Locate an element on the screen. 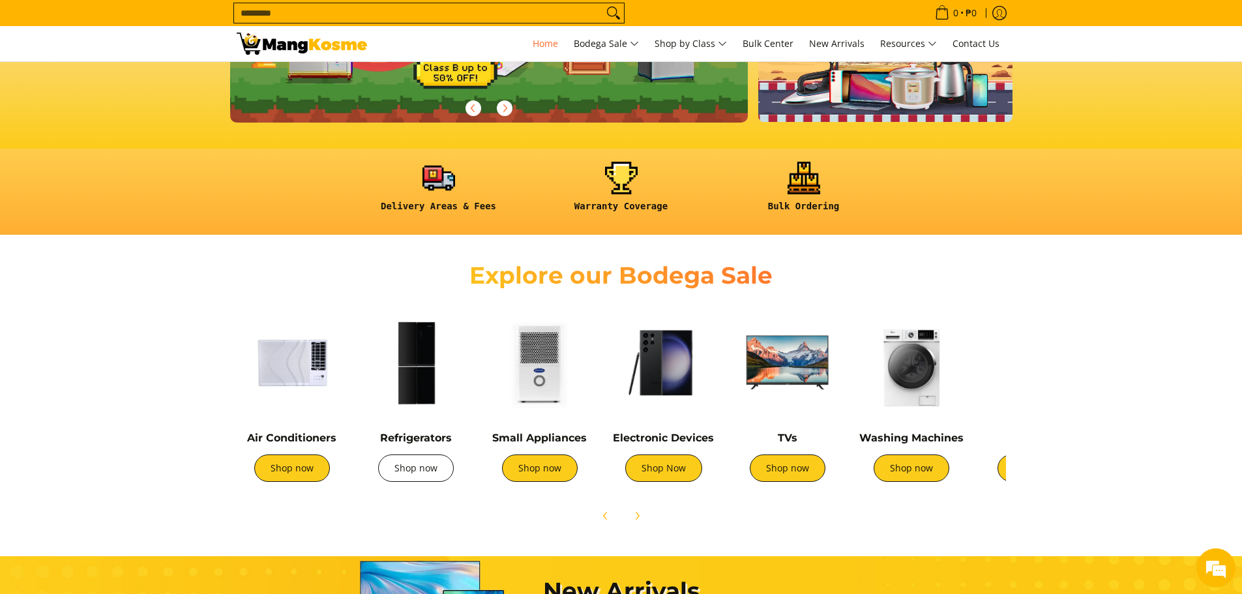 The height and width of the screenshot is (594, 1242). a: Bodega Sale is located at coordinates (606, 44).